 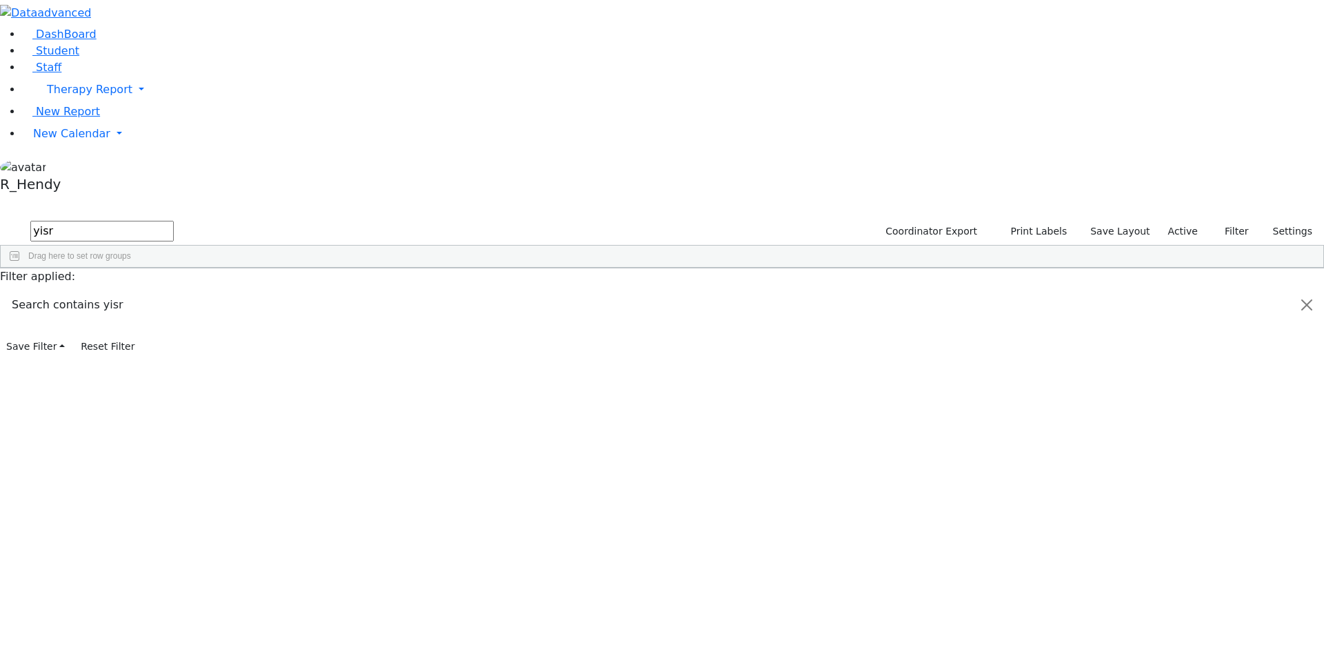 What do you see at coordinates (102, 231) in the screenshot?
I see `input: Search` at bounding box center [102, 231].